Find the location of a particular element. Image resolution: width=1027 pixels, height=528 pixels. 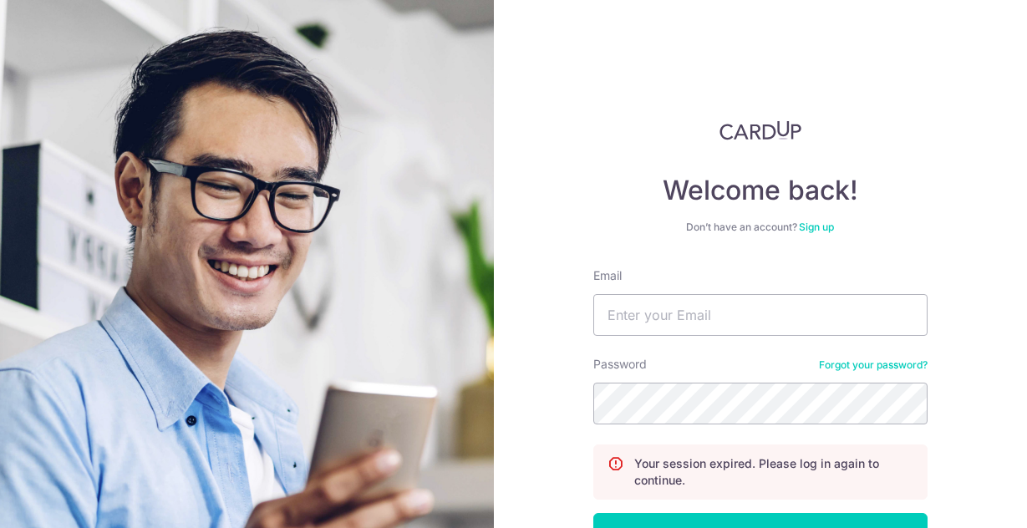

label: Email is located at coordinates (608, 276).